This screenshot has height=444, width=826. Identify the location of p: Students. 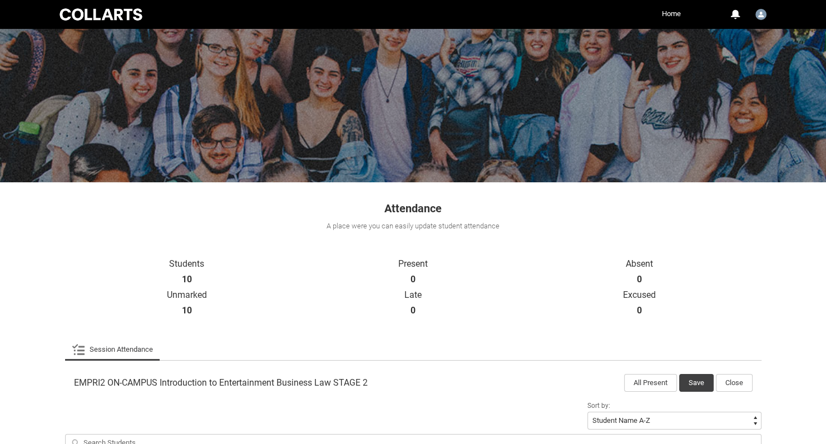
(187, 264).